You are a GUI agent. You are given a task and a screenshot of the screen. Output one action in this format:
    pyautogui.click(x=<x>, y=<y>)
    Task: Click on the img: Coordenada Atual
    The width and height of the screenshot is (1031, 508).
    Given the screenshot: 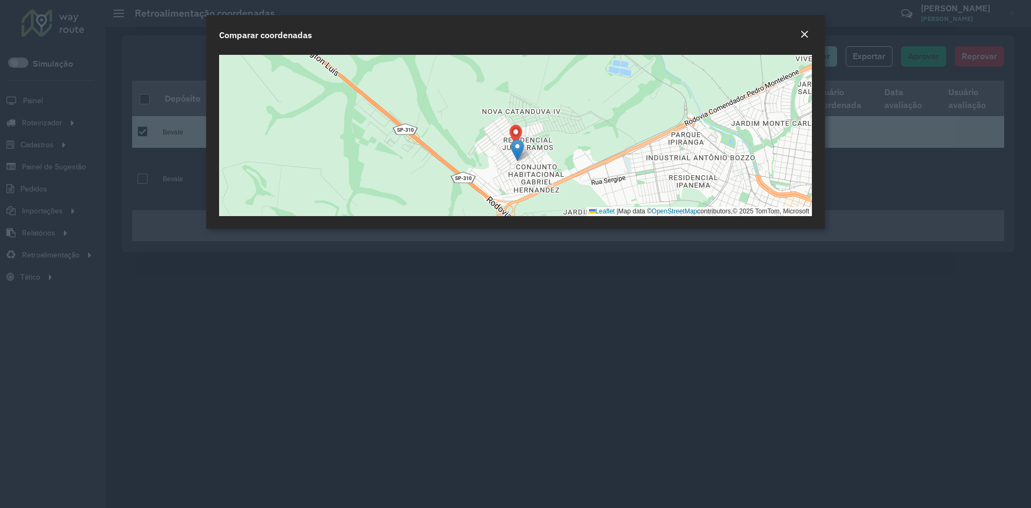 What is the action you would take?
    pyautogui.click(x=517, y=150)
    